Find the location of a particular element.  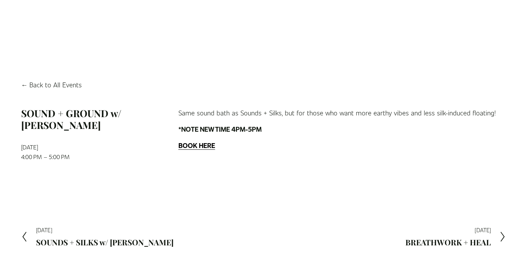

strong: BOOK HERE is located at coordinates (197, 145).